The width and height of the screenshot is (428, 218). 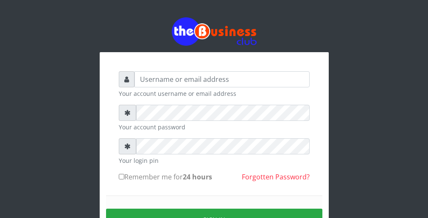 What do you see at coordinates (197, 177) in the screenshot?
I see `b: 24 hours` at bounding box center [197, 177].